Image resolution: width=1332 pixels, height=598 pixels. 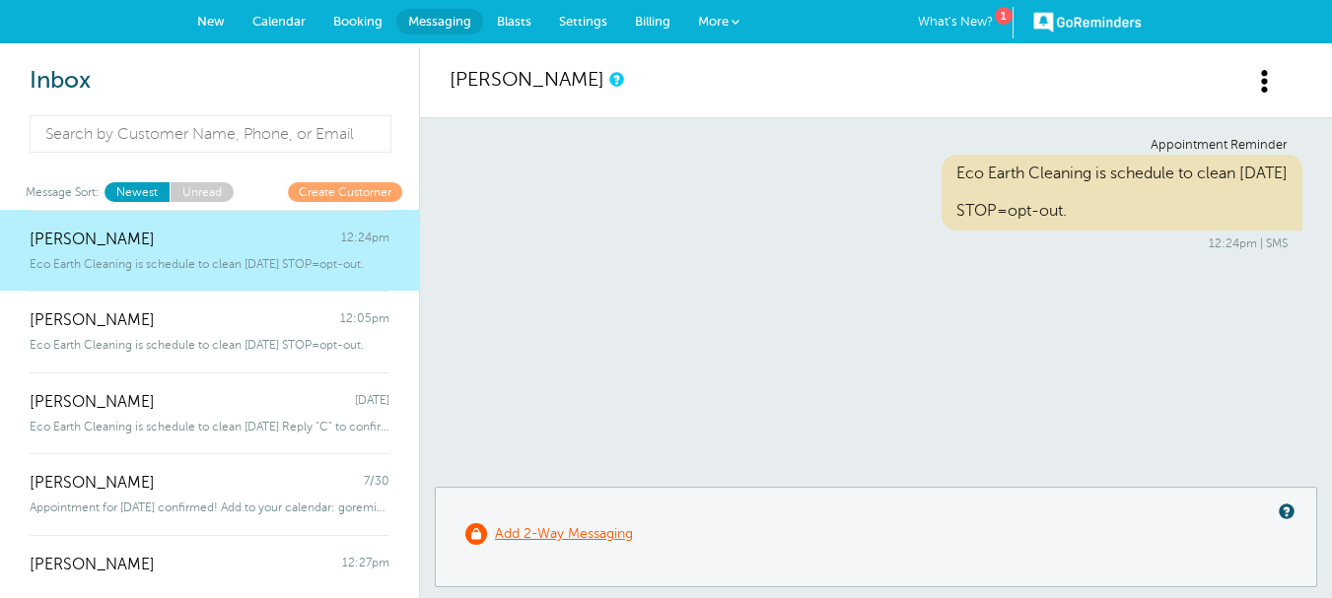 What do you see at coordinates (210, 134) in the screenshot?
I see `input: Search by Customer Name, Phone, or Email` at bounding box center [210, 134].